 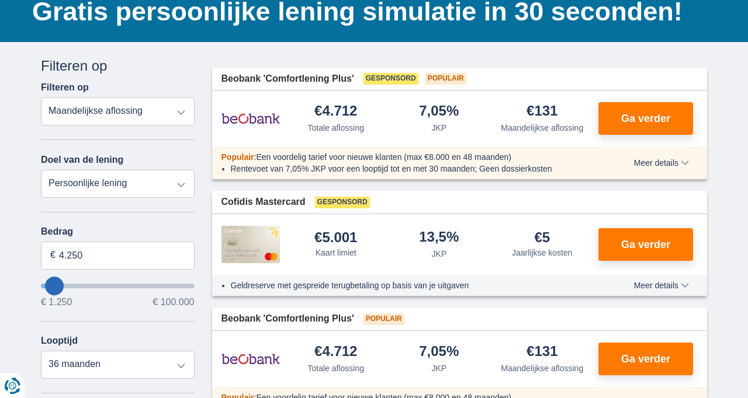 I want to click on div: €5, so click(x=541, y=238).